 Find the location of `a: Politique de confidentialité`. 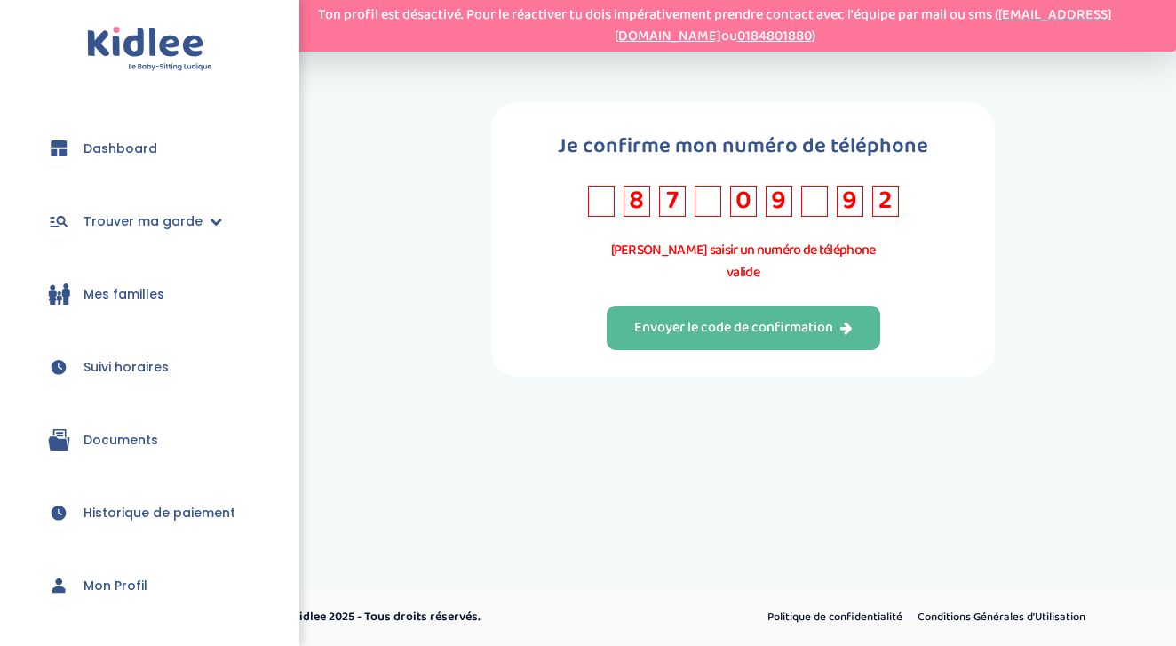

a: Politique de confidentialité is located at coordinates (835, 617).